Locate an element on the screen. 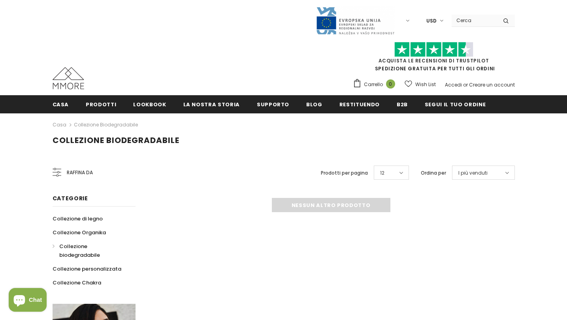 This screenshot has height=320, width=567. a: Segui il tuo ordine is located at coordinates (455, 104).